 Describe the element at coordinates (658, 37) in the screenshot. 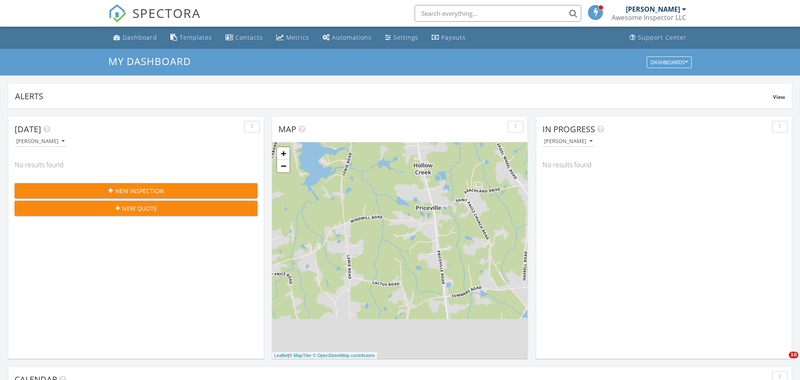

I see `a: Support Center` at that location.